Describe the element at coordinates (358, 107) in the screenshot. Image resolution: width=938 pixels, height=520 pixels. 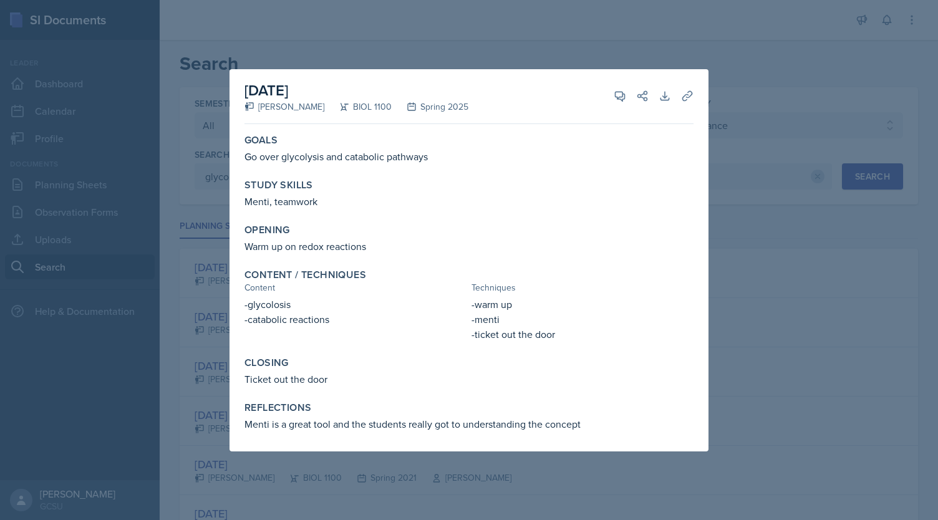
I see `div: BIOL 1100` at that location.